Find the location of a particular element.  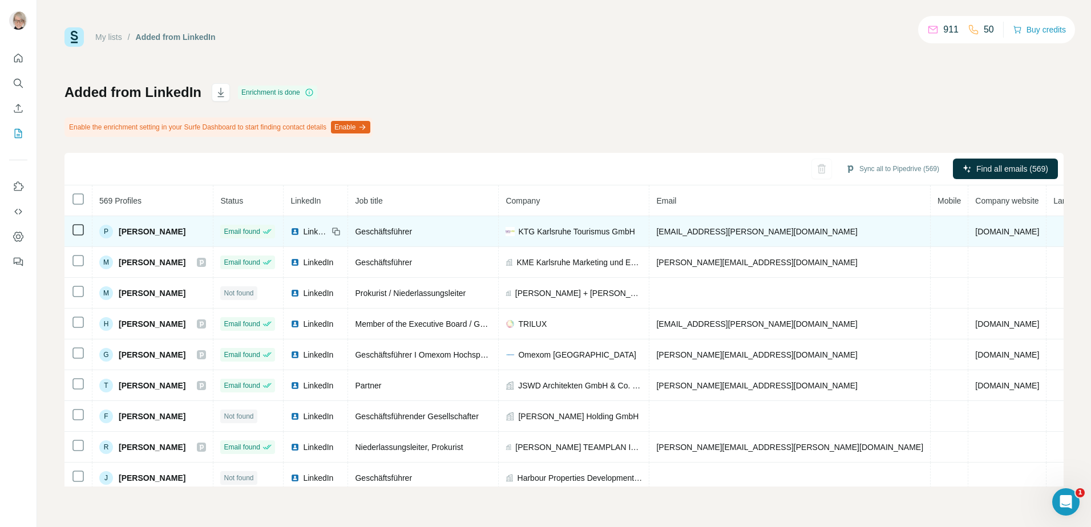

h1: Added from LinkedIn is located at coordinates (133, 92).